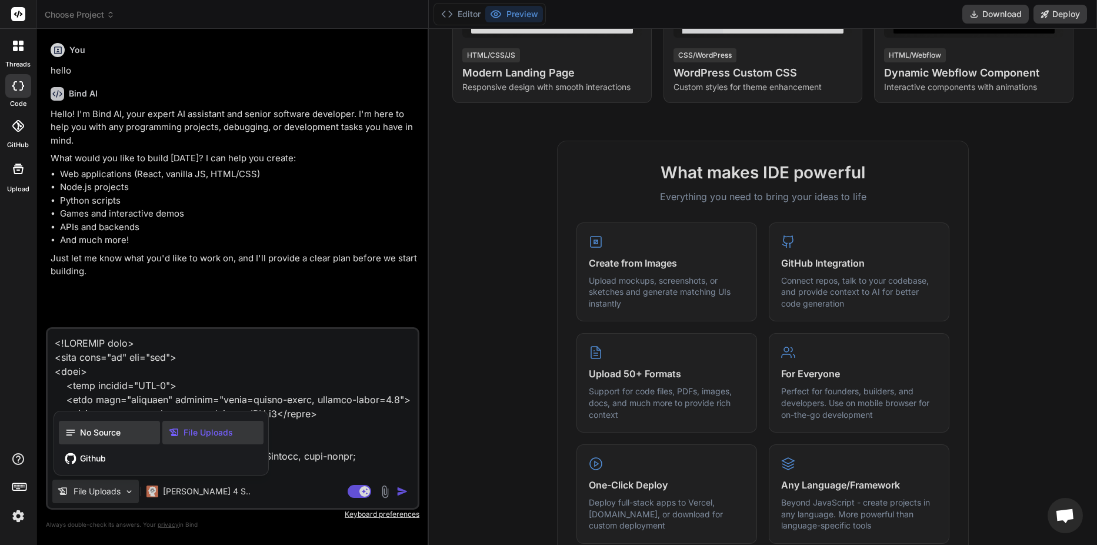  What do you see at coordinates (208, 432) in the screenshot?
I see `span: File Uploads` at bounding box center [208, 432].